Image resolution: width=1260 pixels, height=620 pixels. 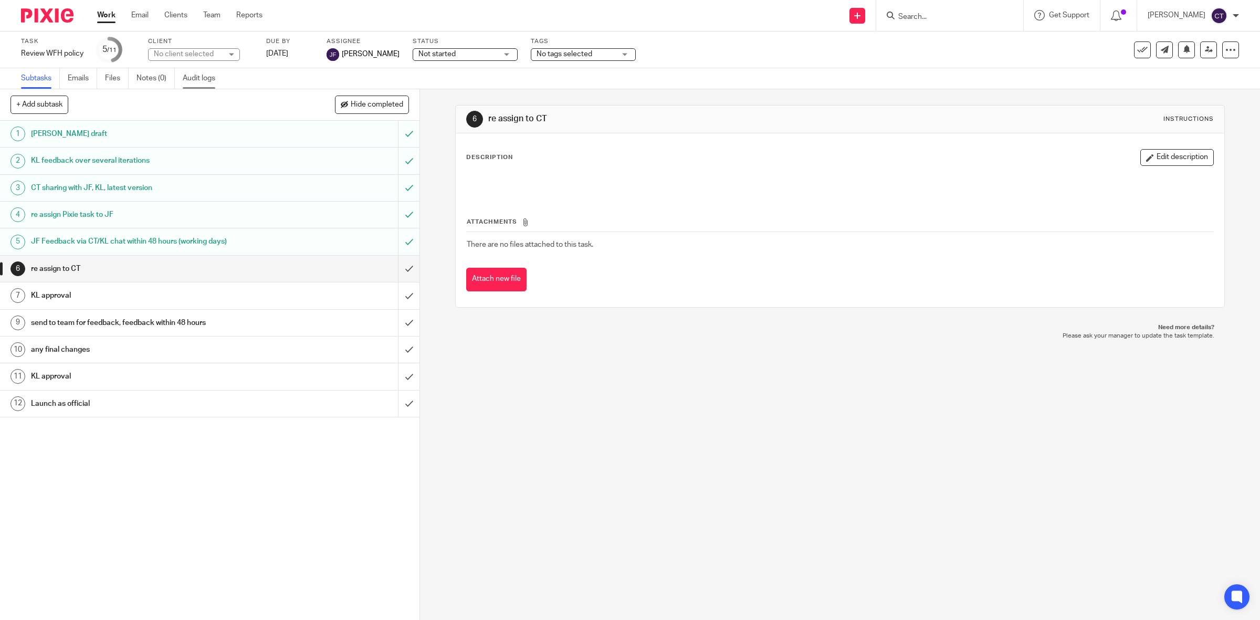 What do you see at coordinates (530, 245) in the screenshot?
I see `span: There are no files attached to this task.` at bounding box center [530, 245].